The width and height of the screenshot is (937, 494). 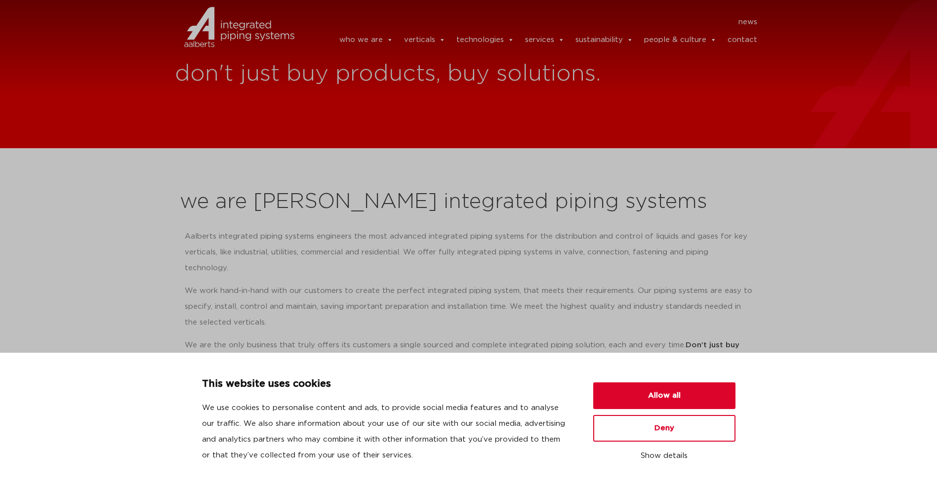 What do you see at coordinates (664, 456) in the screenshot?
I see `button: Show details` at bounding box center [664, 456].